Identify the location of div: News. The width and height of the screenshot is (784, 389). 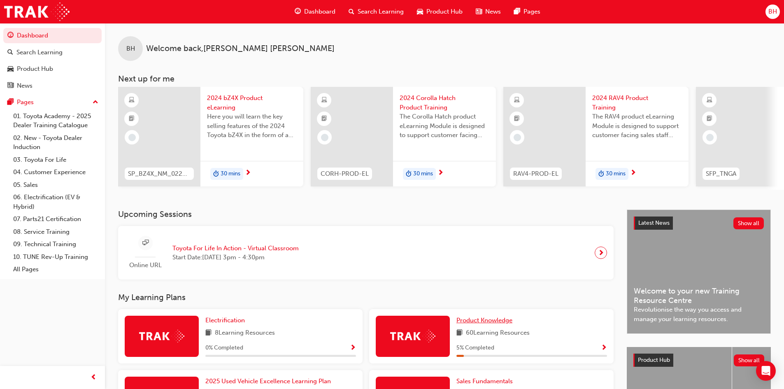
(25, 86).